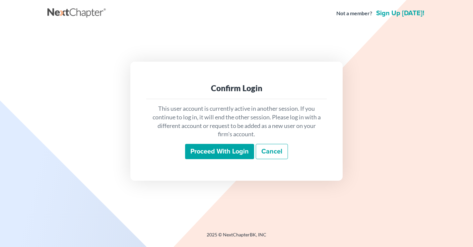 Image resolution: width=473 pixels, height=247 pixels. What do you see at coordinates (236, 121) in the screenshot?
I see `p: This user account is currently active in another session. If you continue to log in, it will end ...` at bounding box center [236, 121].